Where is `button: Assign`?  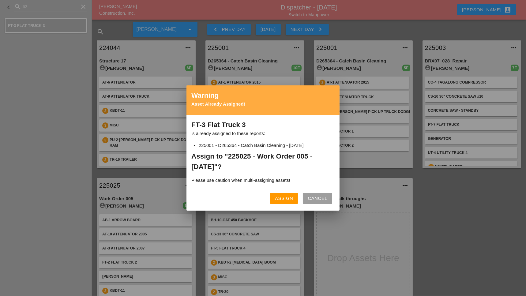 button: Assign is located at coordinates (284, 198).